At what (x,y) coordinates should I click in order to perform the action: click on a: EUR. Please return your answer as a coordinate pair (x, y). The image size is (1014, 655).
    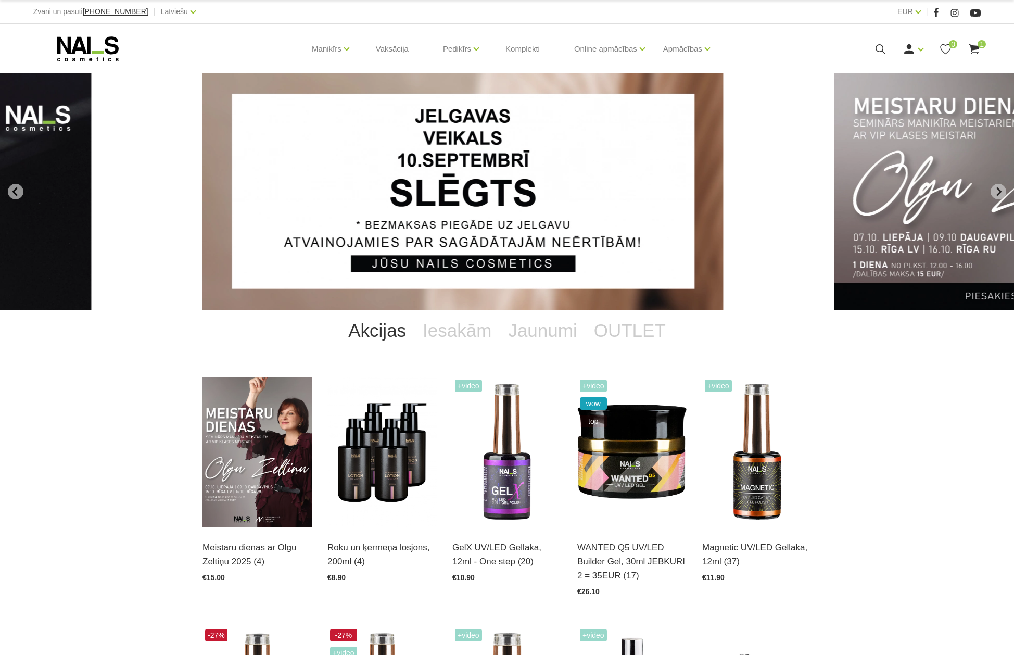
    Looking at the image, I should click on (905, 11).